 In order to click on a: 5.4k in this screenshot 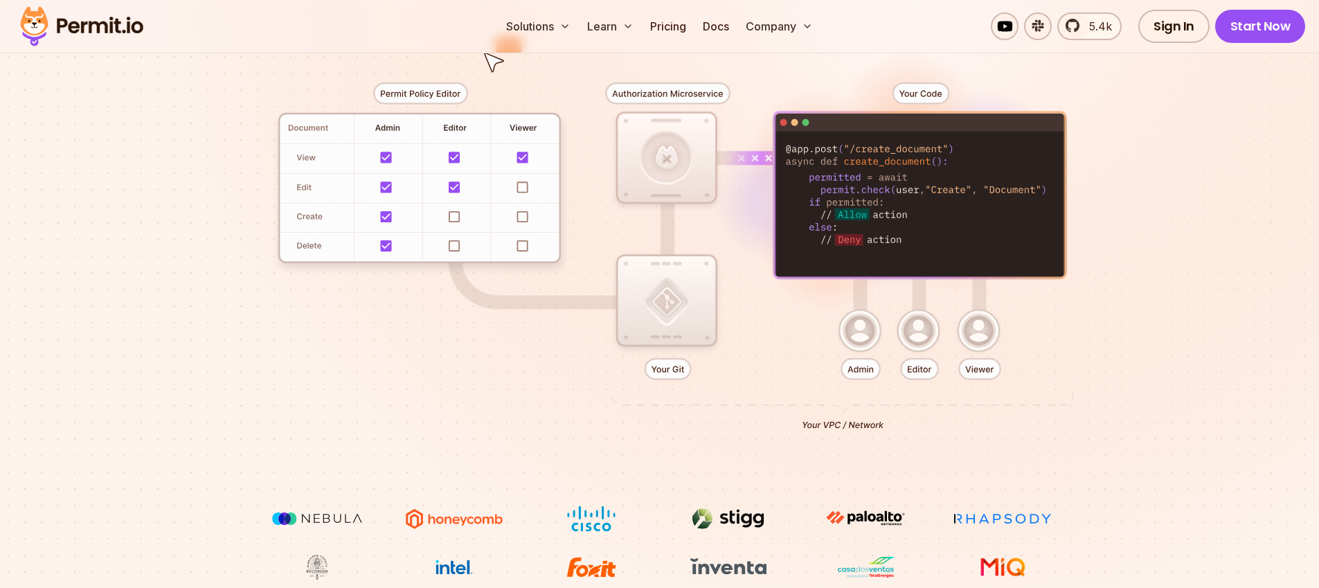, I will do `click(1089, 26)`.